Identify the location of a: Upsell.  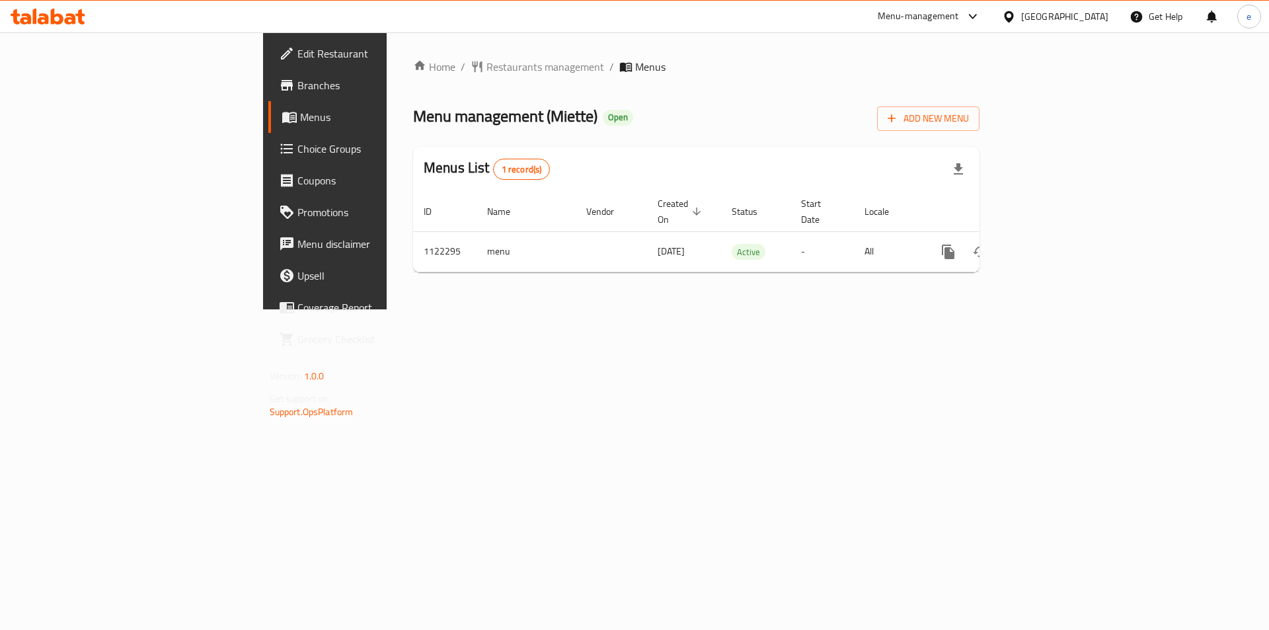
(372, 276).